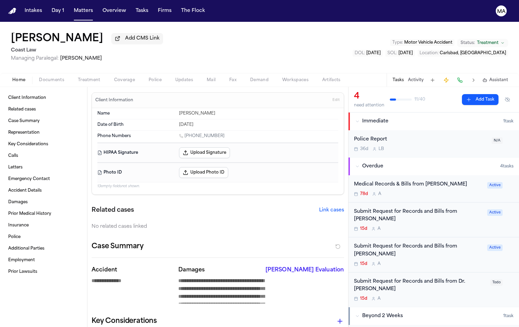 This screenshot has height=327, width=519. I want to click on a: Case Summary, so click(43, 121).